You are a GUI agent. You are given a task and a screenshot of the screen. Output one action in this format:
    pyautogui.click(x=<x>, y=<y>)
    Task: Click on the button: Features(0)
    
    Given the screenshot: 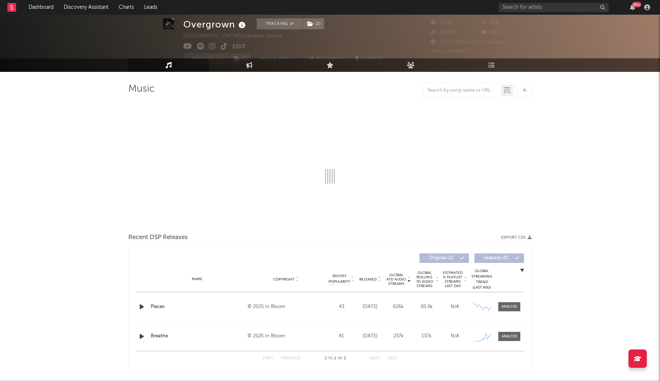 What is the action you would take?
    pyautogui.click(x=499, y=258)
    